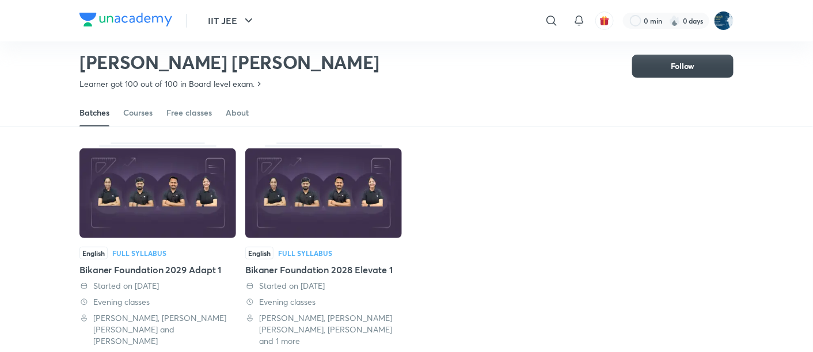  What do you see at coordinates (324, 330) in the screenshot?
I see `div: Deepika Saini, Vimla Kumari Solanki, Vikas Jakhar and 1 more` at bounding box center [324, 330].